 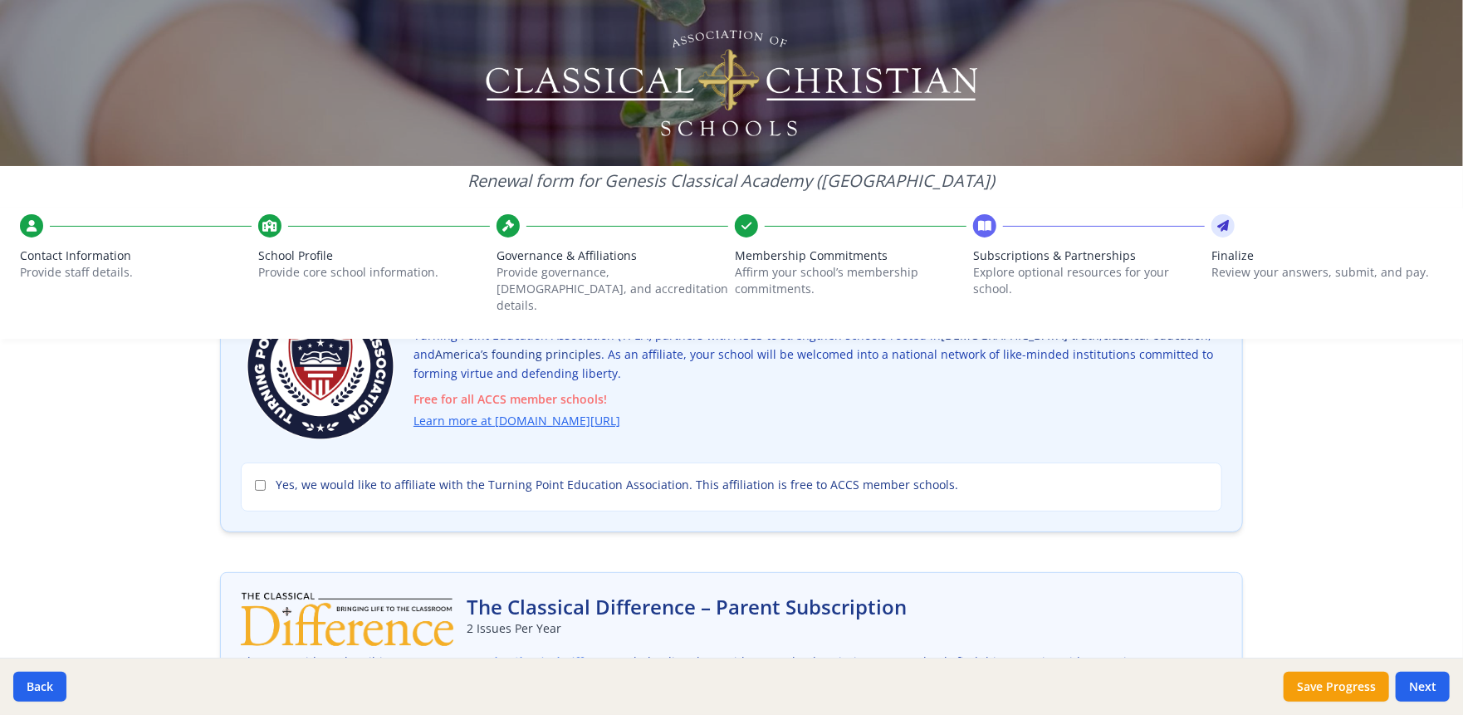 What do you see at coordinates (818, 399) in the screenshot?
I see `span: Free for all ACCS member schools!` at bounding box center [818, 399].